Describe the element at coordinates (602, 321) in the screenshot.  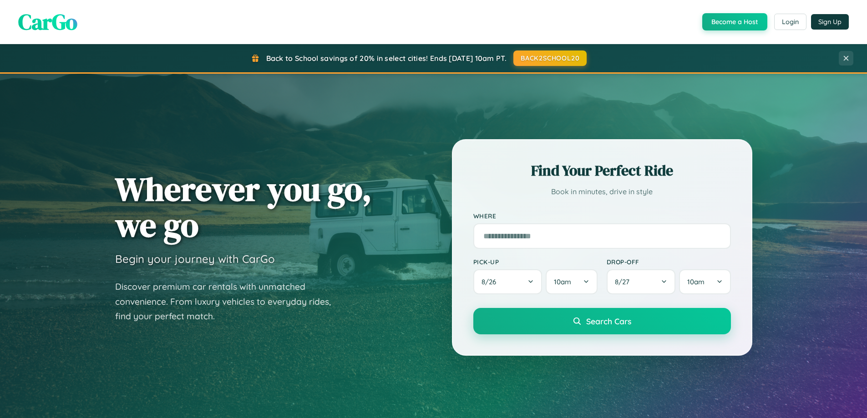
I see `button: Search Cars` at that location.